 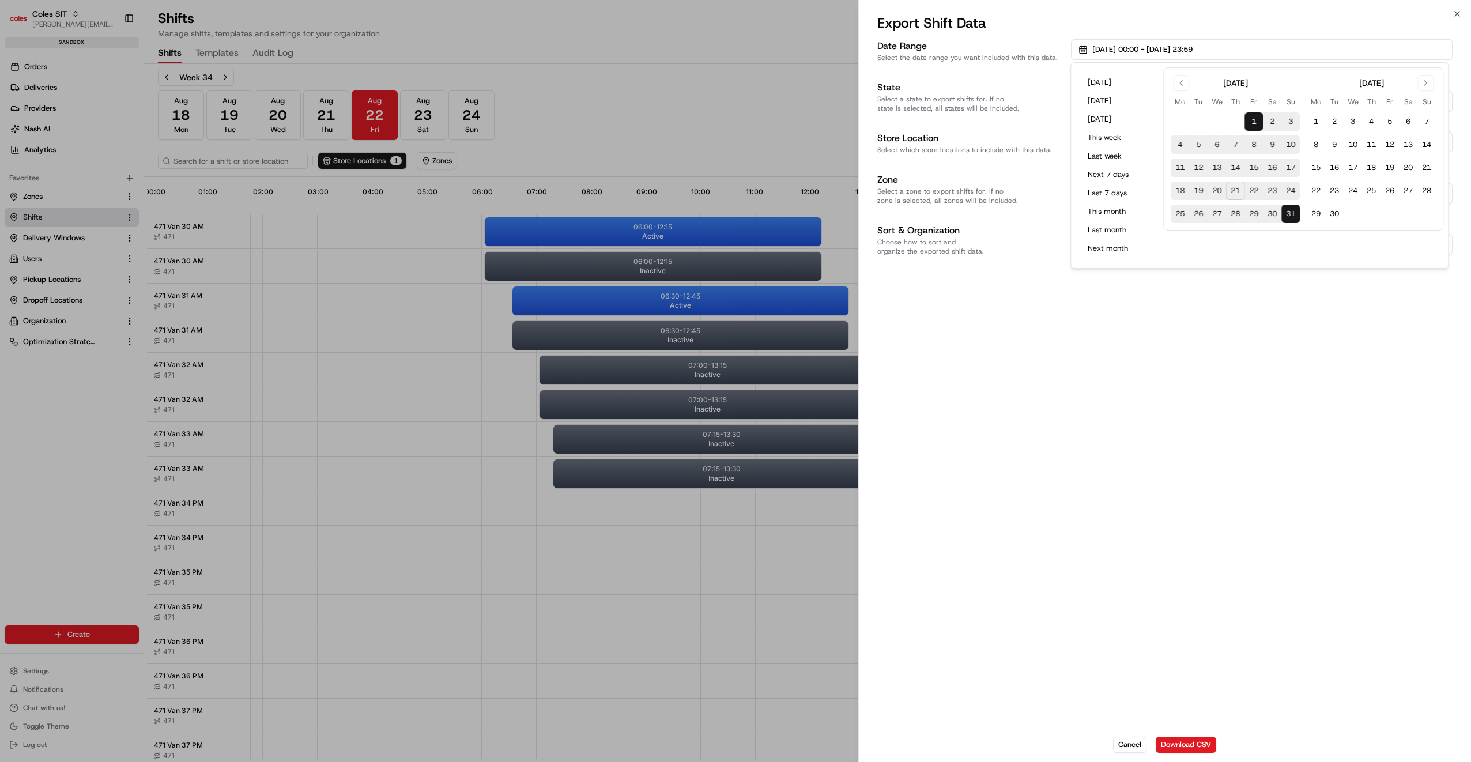 What do you see at coordinates (141, 172) in the screenshot?
I see `a: 💻API Documentation` at bounding box center [141, 172].